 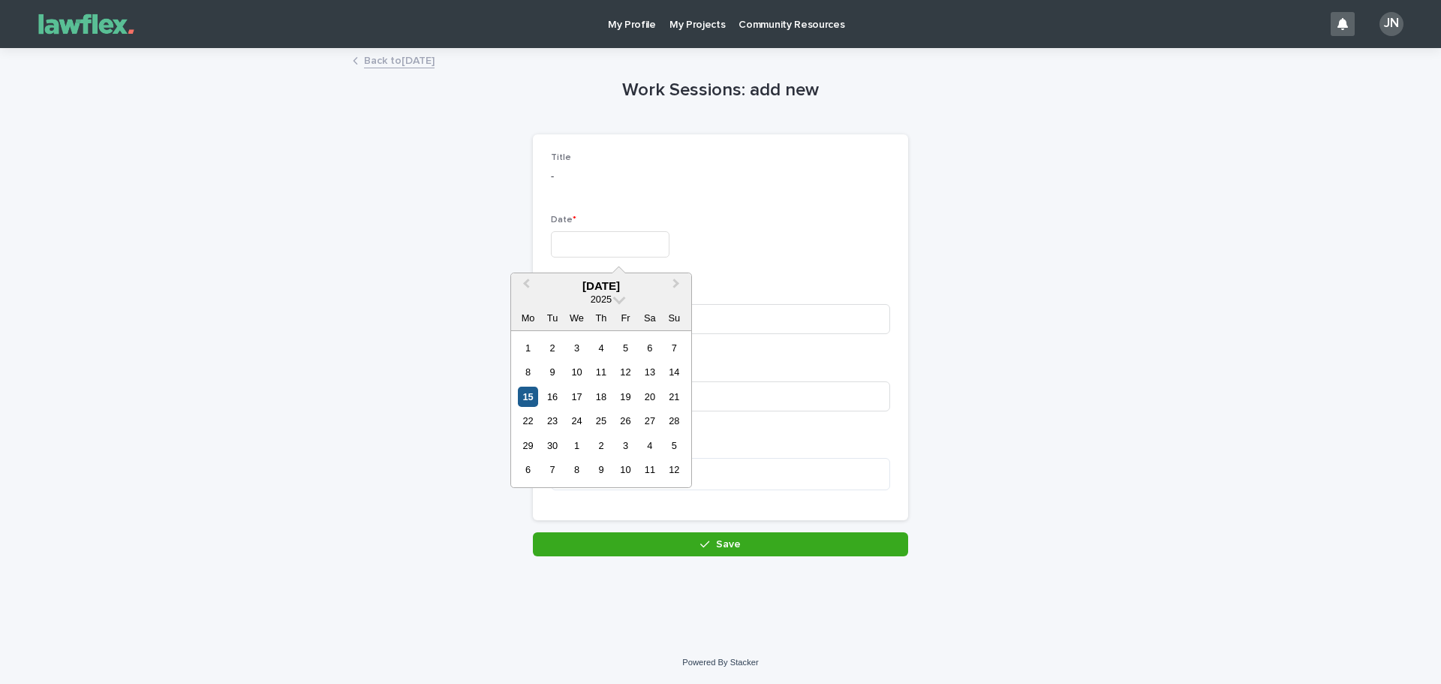 What do you see at coordinates (674, 318) in the screenshot?
I see `div: Su` at bounding box center [674, 318].